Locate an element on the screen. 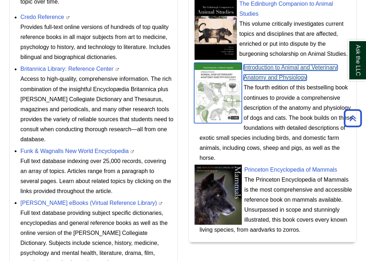  a: Funk & Wagnalls New World Encyclopedia is located at coordinates (74, 151).